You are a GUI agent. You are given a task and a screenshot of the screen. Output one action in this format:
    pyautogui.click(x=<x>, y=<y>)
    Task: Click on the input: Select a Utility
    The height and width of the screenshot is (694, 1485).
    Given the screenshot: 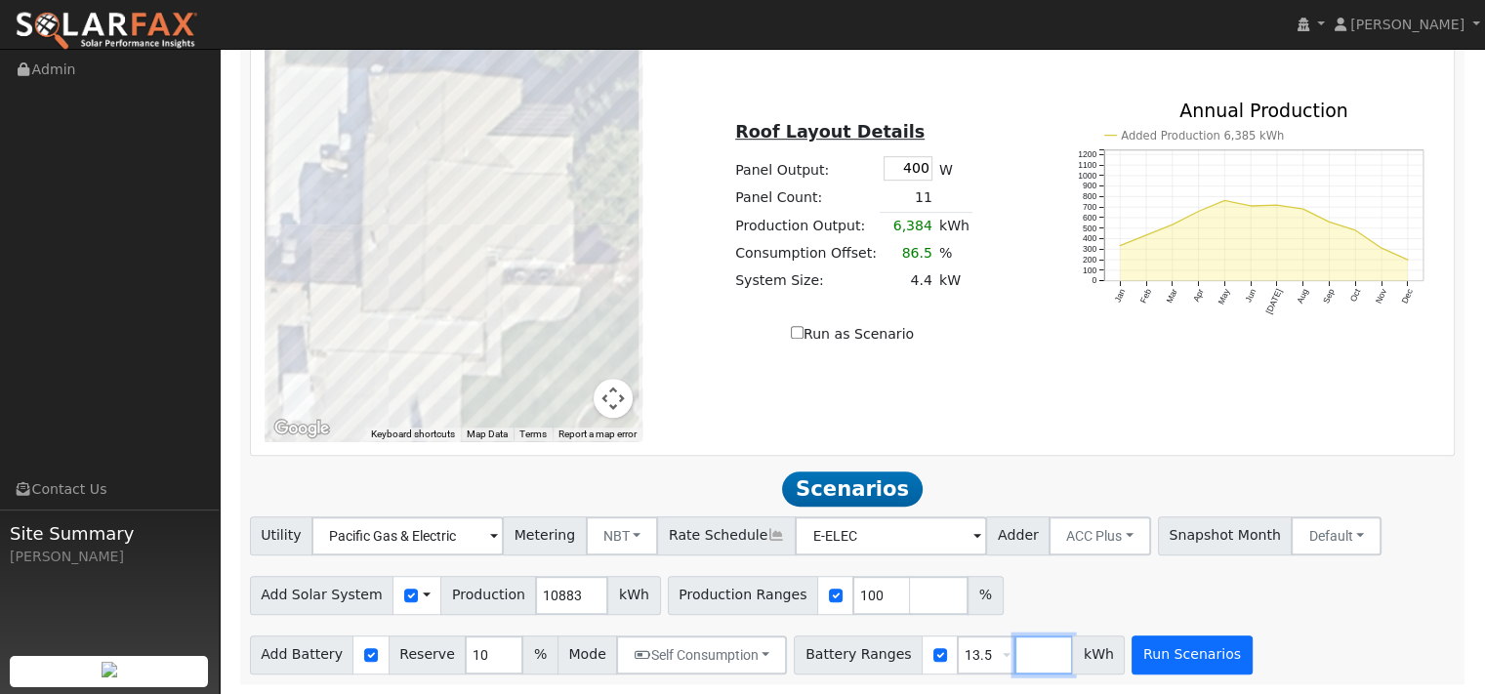 What is the action you would take?
    pyautogui.click(x=407, y=536)
    